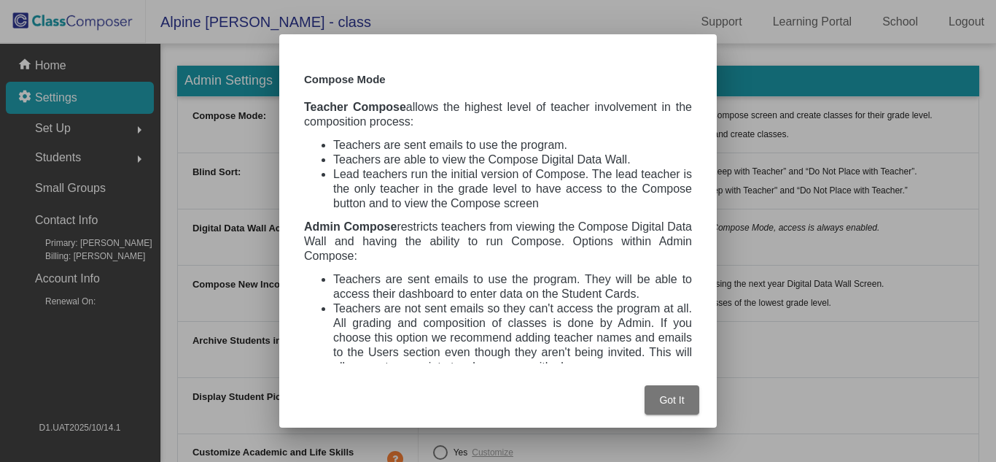 This screenshot has height=462, width=996. What do you see at coordinates (672, 400) in the screenshot?
I see `button: Got It` at bounding box center [672, 400].